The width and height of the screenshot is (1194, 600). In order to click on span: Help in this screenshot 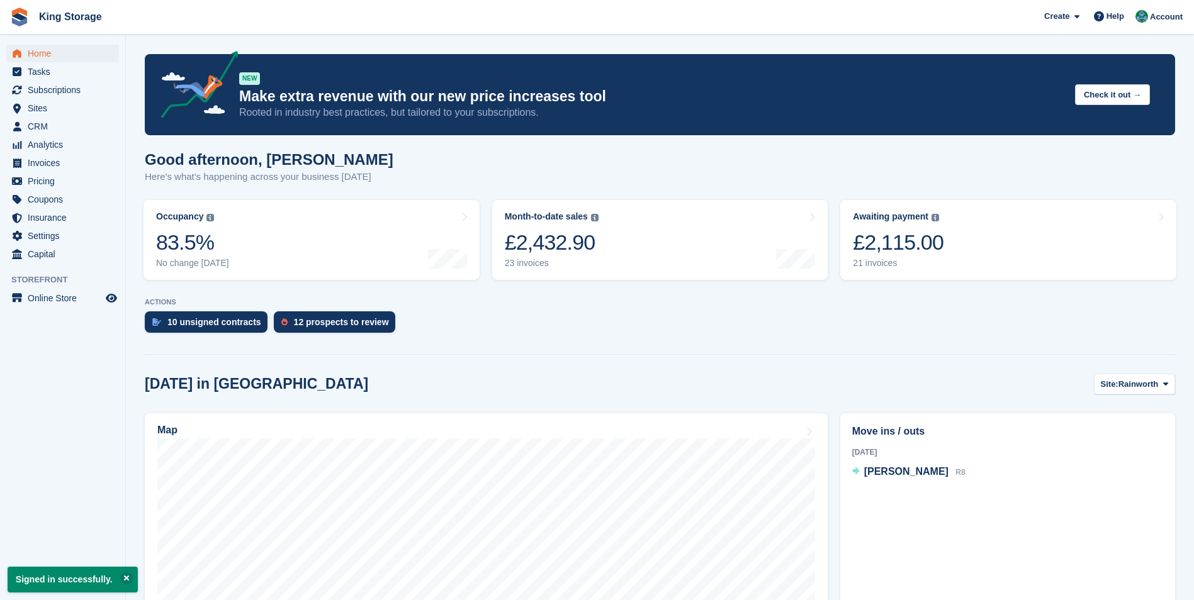, I will do `click(1115, 16)`.